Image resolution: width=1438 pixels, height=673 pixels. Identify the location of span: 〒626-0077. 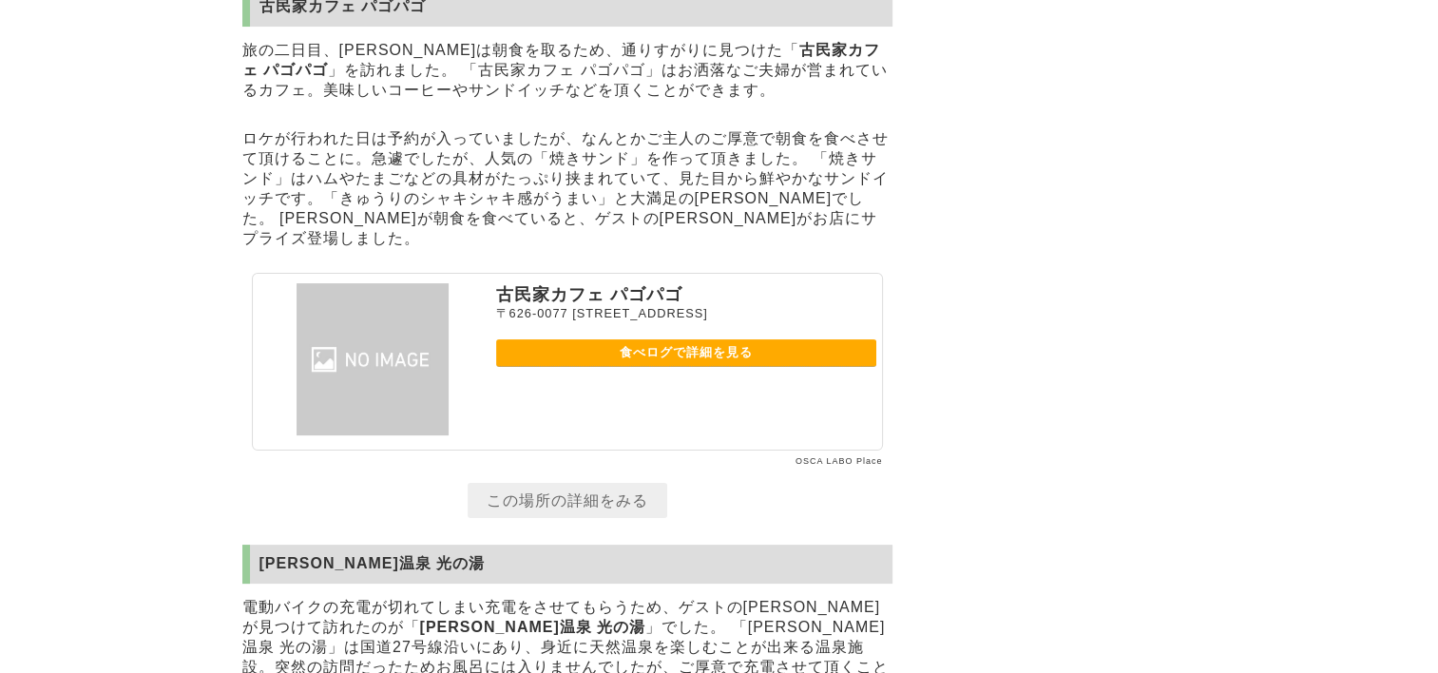
(532, 313).